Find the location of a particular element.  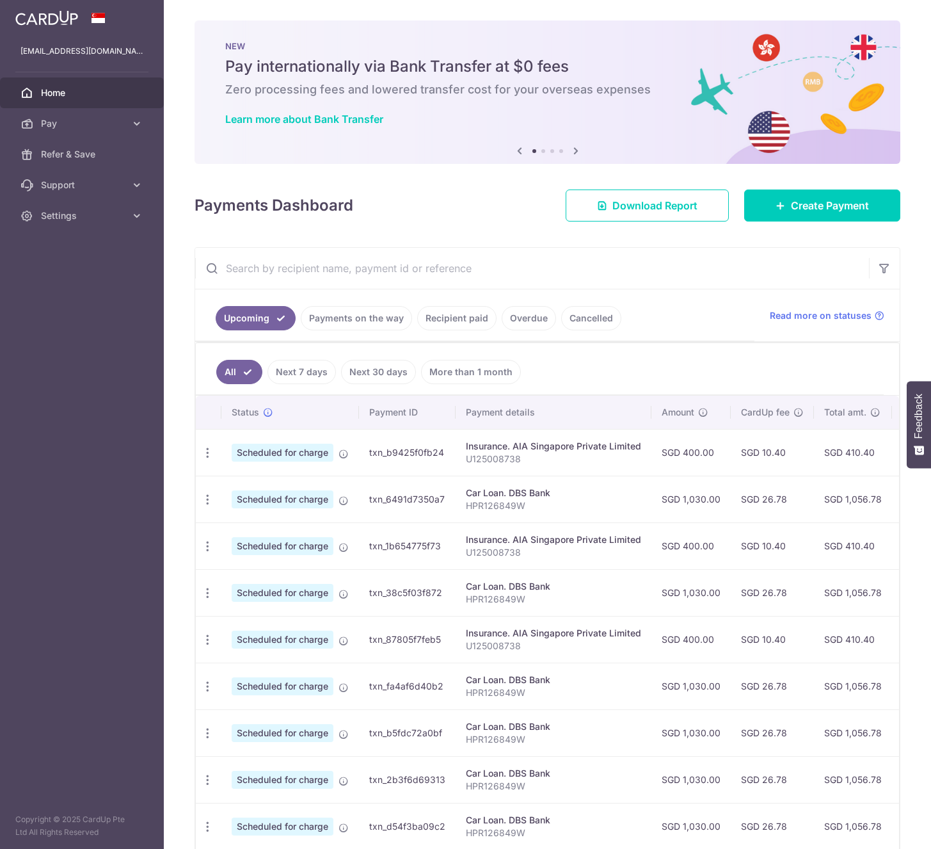

a: Upcoming is located at coordinates (255, 318).